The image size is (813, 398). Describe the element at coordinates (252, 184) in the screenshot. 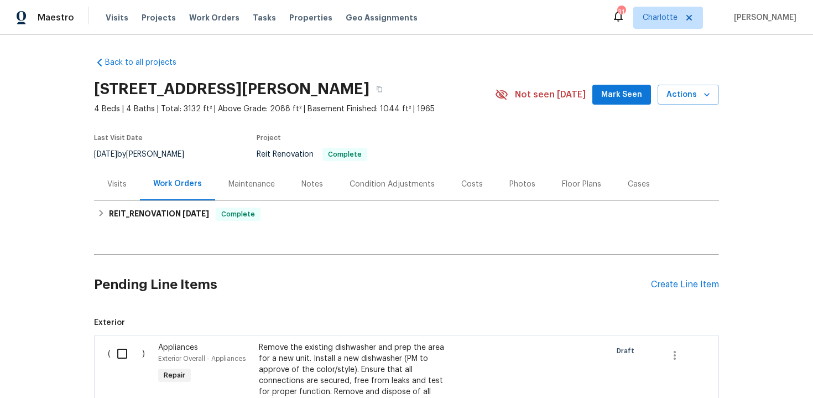

I see `div: Maintenance` at that location.